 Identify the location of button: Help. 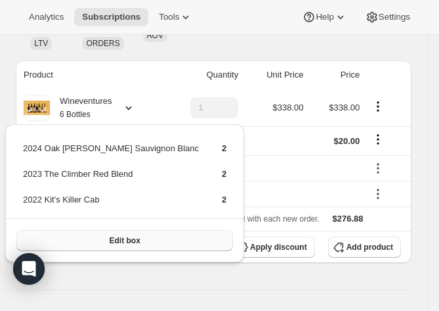
(324, 17).